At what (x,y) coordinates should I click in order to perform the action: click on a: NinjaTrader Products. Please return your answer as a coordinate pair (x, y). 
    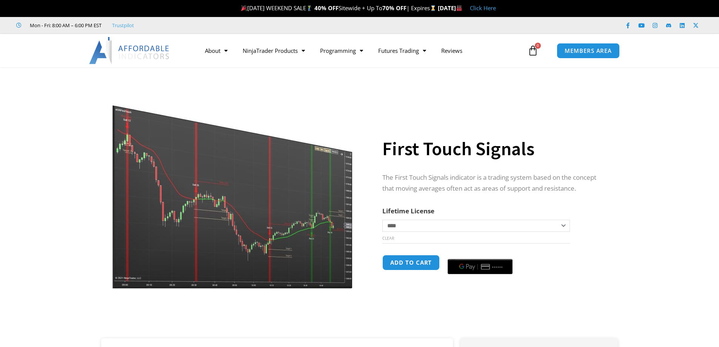
    Looking at the image, I should click on (274, 51).